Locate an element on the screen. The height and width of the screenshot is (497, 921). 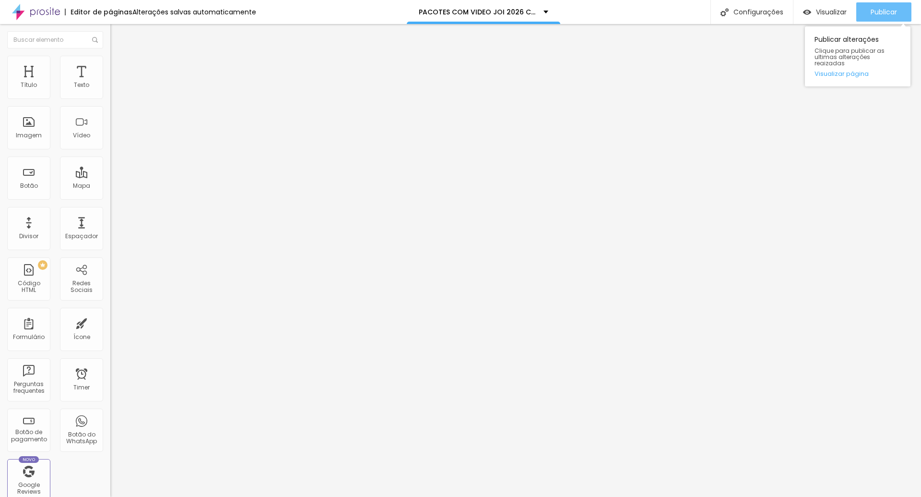
div: Botão de pagamento is located at coordinates (28, 435).